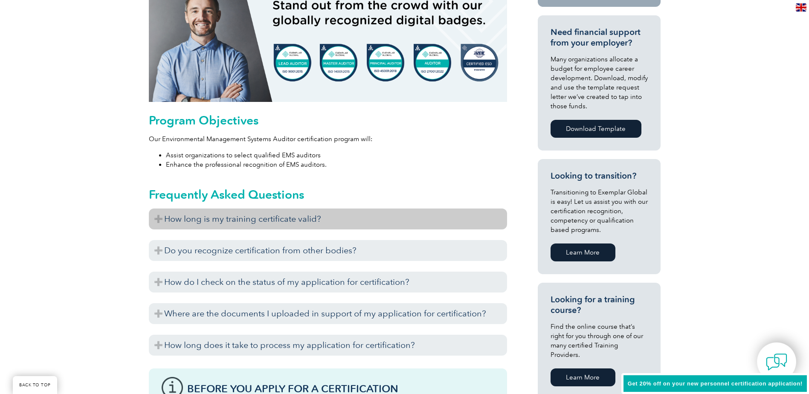 Image resolution: width=809 pixels, height=394 pixels. What do you see at coordinates (599, 83) in the screenshot?
I see `p: Many organizations allocate a budget for employee career development. Download, modify and use th...` at bounding box center [599, 83].